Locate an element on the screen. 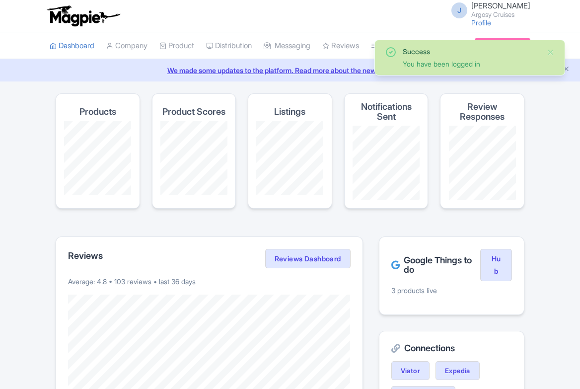 The image size is (580, 389). a: We made some updates to the platform. Read more about the new layout is located at coordinates (290, 70).